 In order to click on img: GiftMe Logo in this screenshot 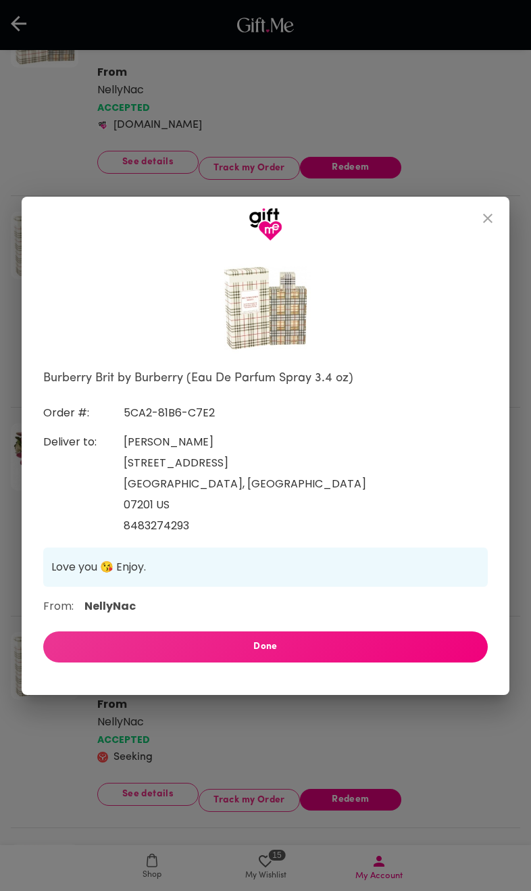, I will do `click(266, 224)`.